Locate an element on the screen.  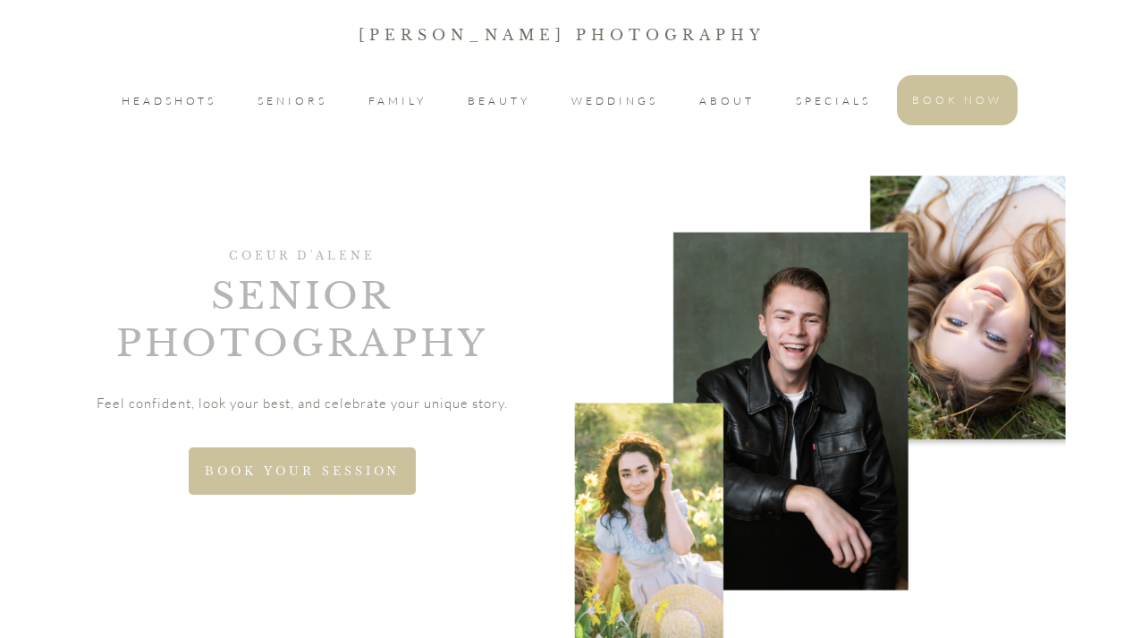
span: ABOUT is located at coordinates (727, 101).